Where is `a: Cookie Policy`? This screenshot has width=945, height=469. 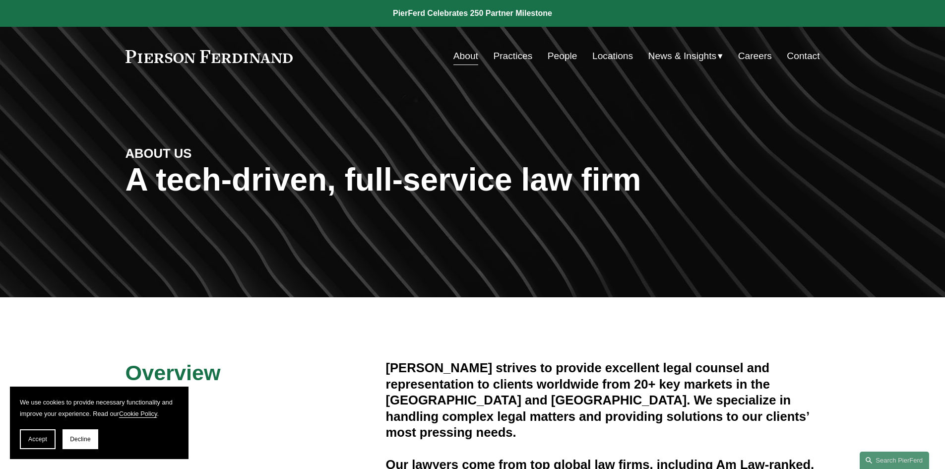 a: Cookie Policy is located at coordinates (138, 413).